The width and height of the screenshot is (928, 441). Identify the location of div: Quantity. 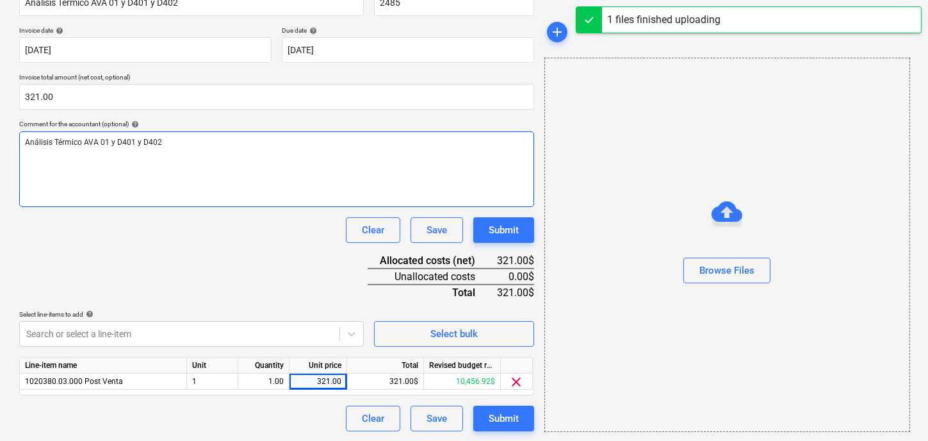
(264, 365).